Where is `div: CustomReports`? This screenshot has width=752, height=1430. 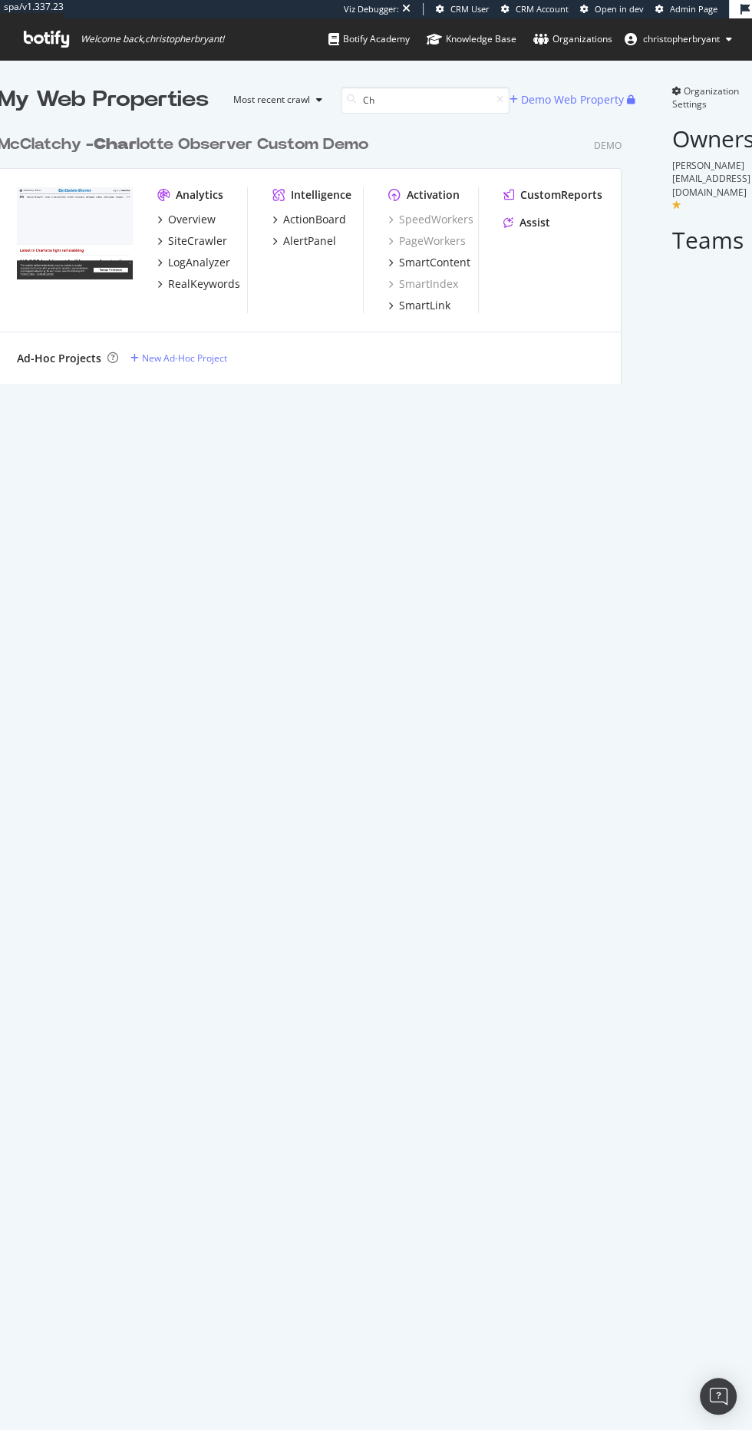
div: CustomReports is located at coordinates (561, 195).